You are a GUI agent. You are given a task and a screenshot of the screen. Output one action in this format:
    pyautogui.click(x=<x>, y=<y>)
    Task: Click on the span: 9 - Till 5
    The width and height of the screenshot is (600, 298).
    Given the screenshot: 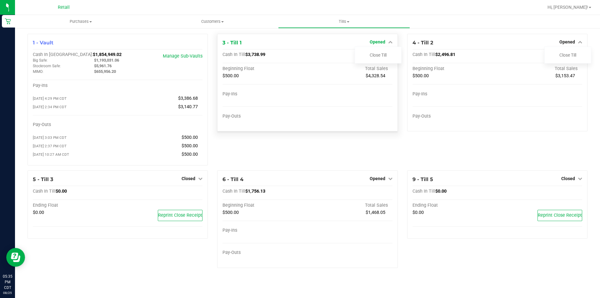 What is the action you would take?
    pyautogui.click(x=423, y=179)
    